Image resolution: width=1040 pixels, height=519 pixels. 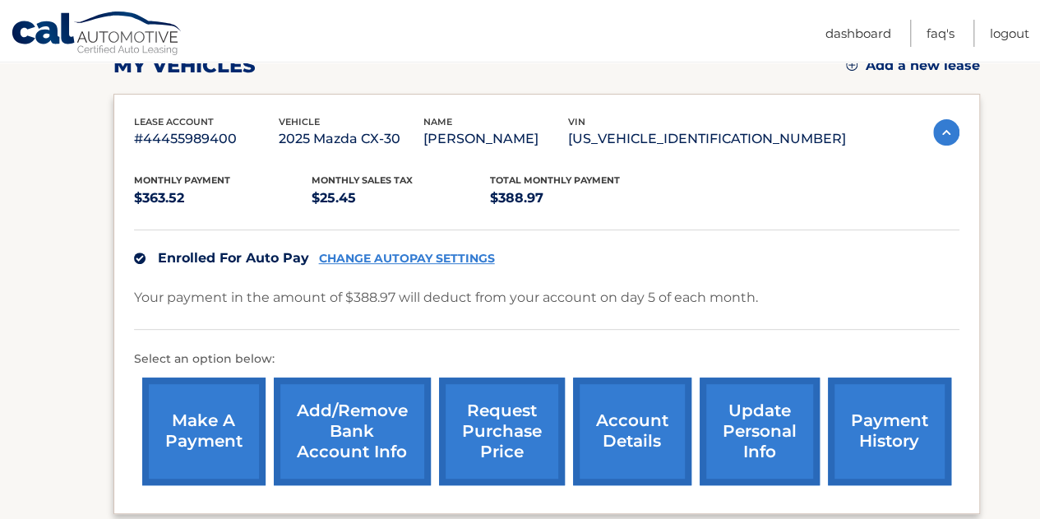 I want to click on a: Logout, so click(x=1009, y=33).